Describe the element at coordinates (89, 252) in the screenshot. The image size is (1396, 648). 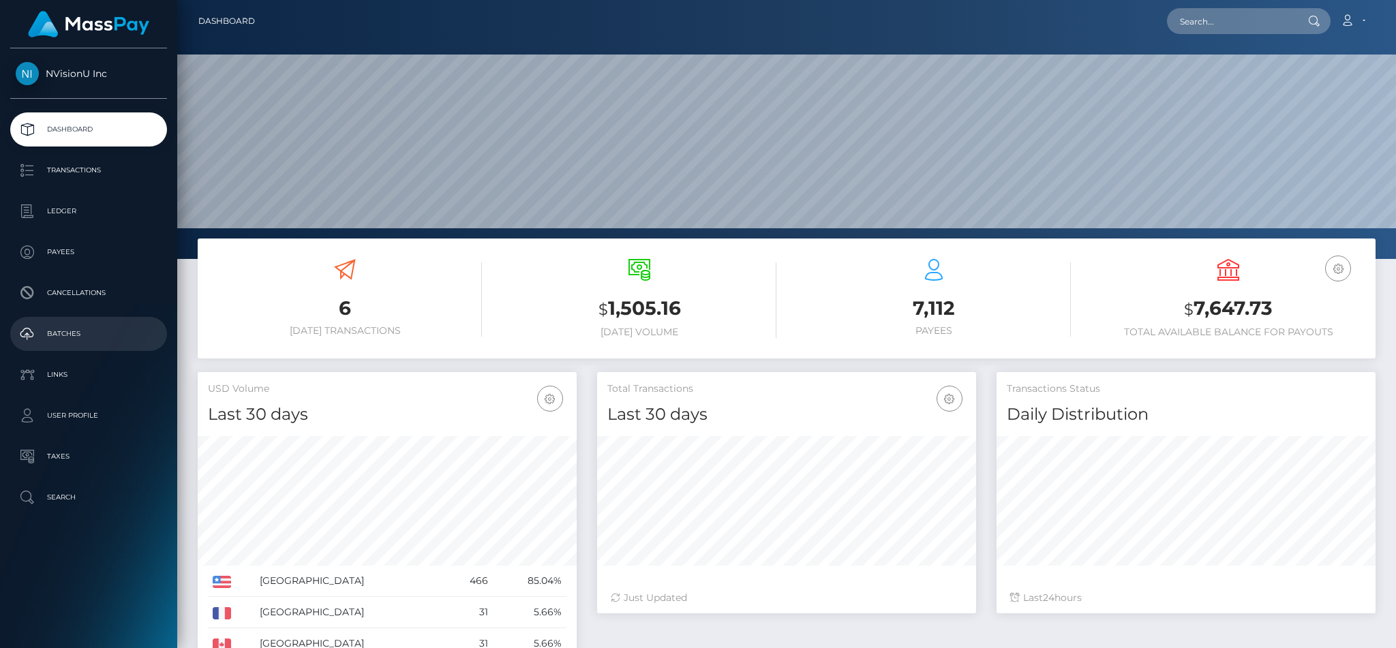
I see `a: Payees` at that location.